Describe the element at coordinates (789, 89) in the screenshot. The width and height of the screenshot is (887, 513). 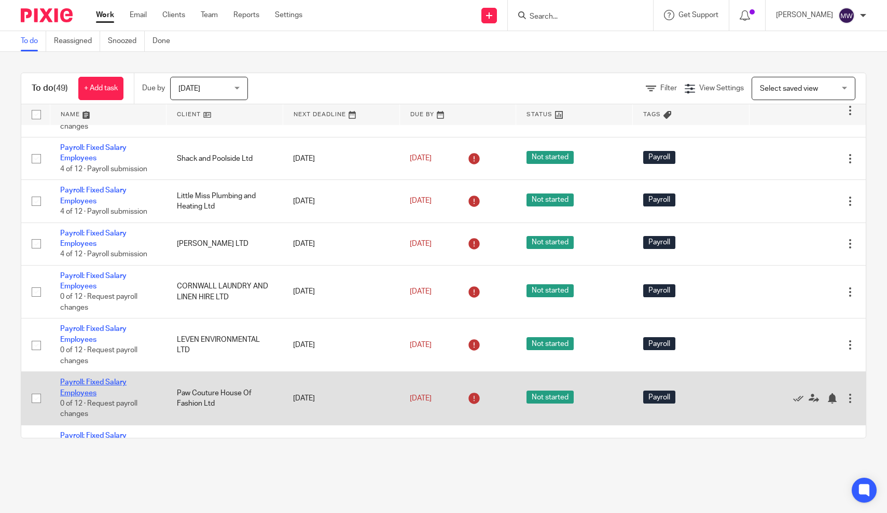
I see `span: Select saved view` at that location.